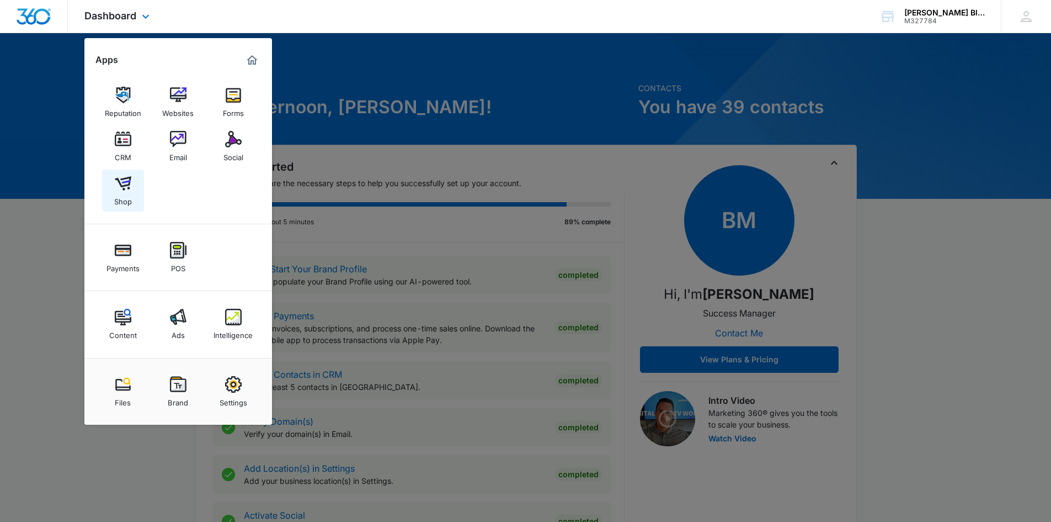 This screenshot has width=1051, height=522. I want to click on a: Intelligence, so click(233, 324).